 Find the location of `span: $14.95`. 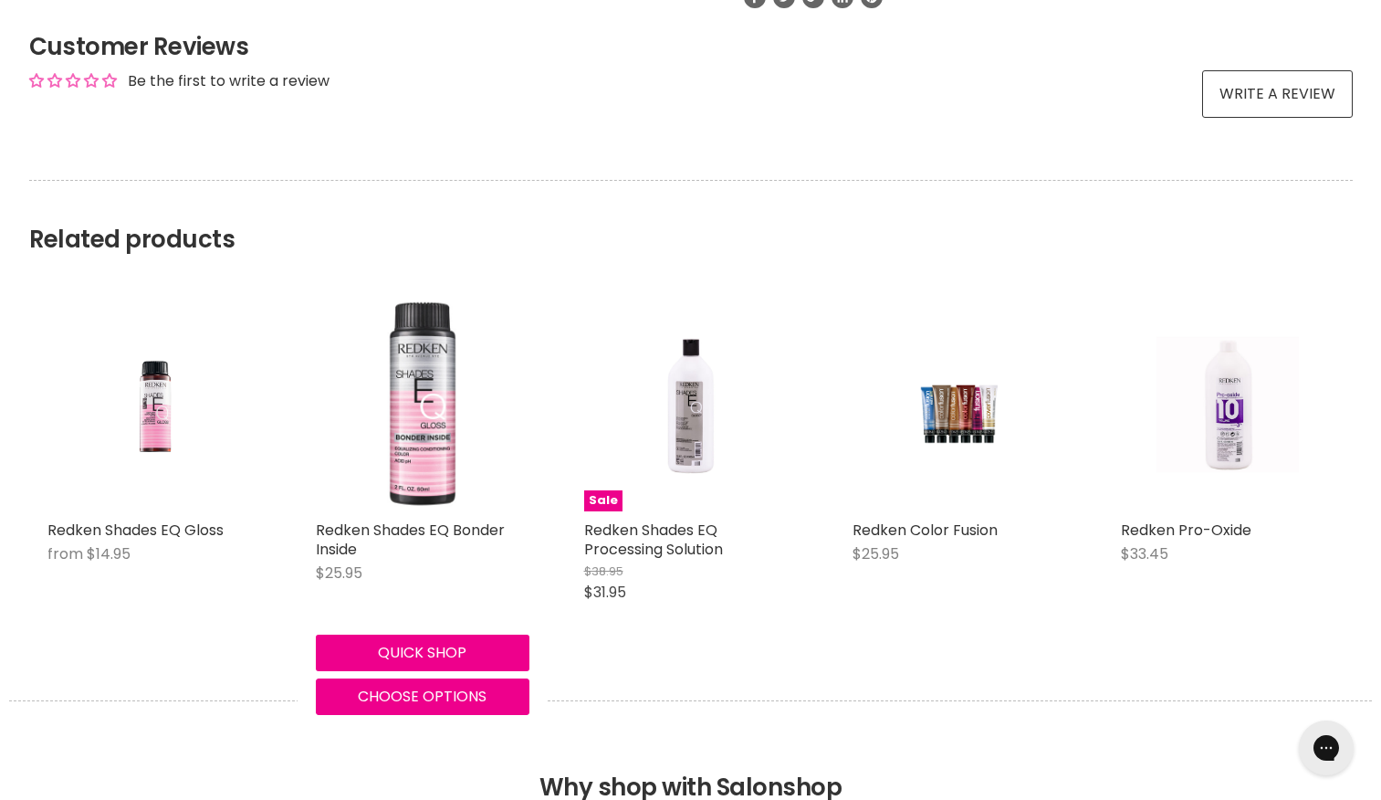

span: $14.95 is located at coordinates (109, 553).